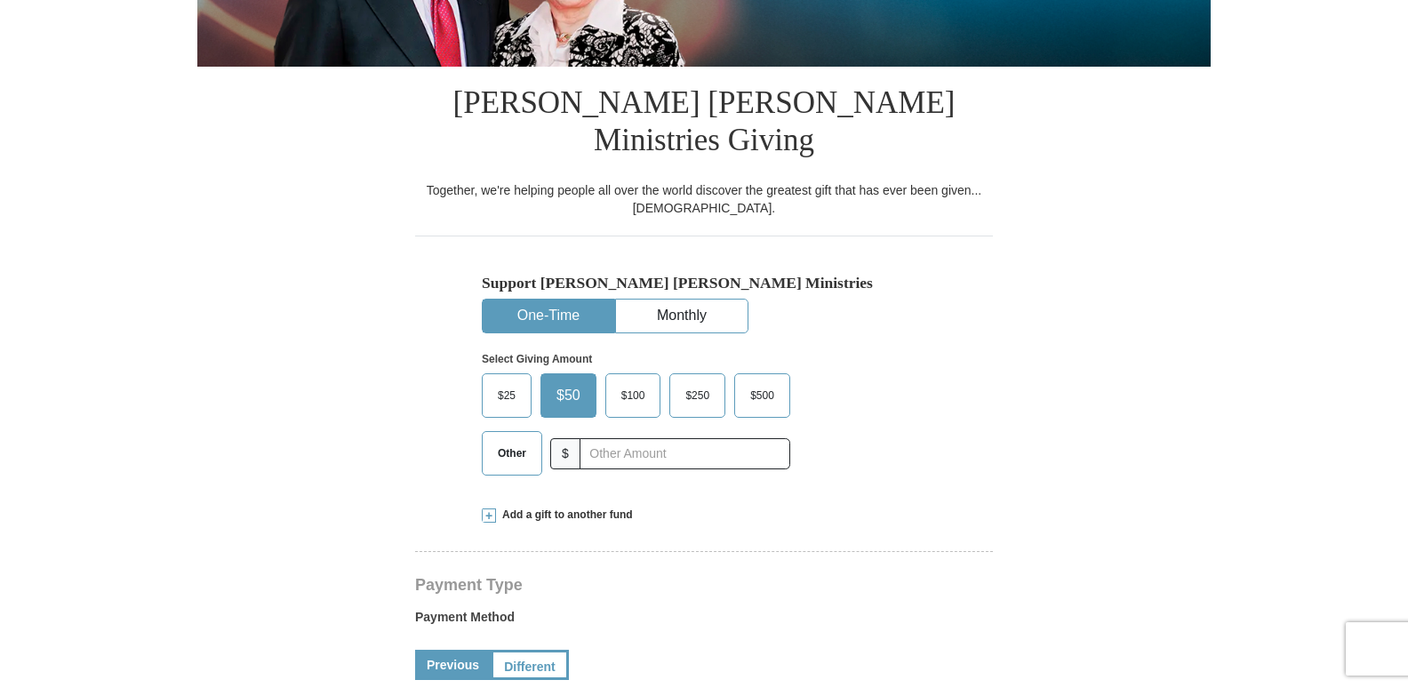  What do you see at coordinates (537, 359) in the screenshot?
I see `strong: Select Giving Amount` at bounding box center [537, 359].